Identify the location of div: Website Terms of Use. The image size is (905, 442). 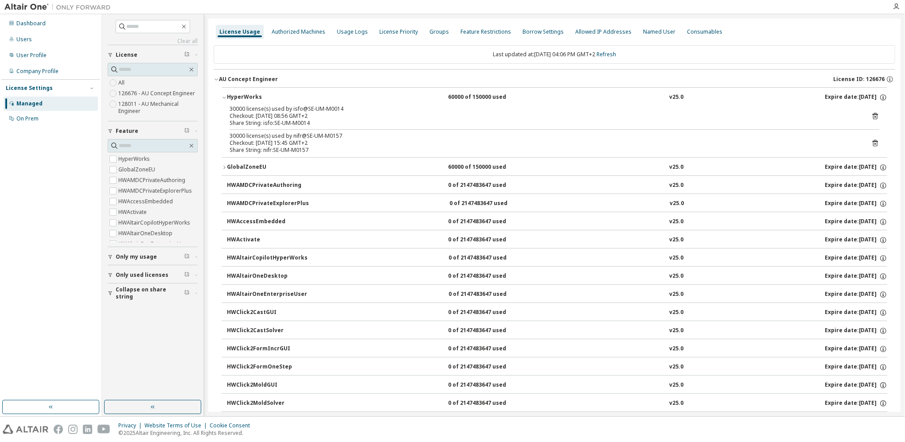
(177, 426).